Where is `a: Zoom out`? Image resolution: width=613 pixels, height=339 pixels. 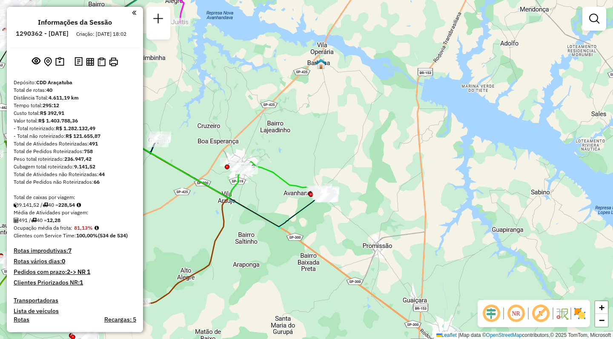 a: Zoom out is located at coordinates (601, 320).